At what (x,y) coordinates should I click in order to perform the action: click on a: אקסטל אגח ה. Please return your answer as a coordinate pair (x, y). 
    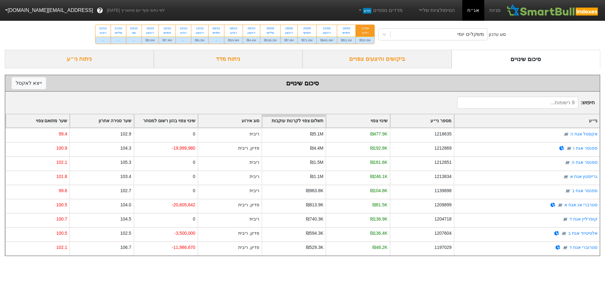
    Looking at the image, I should click on (584, 134).